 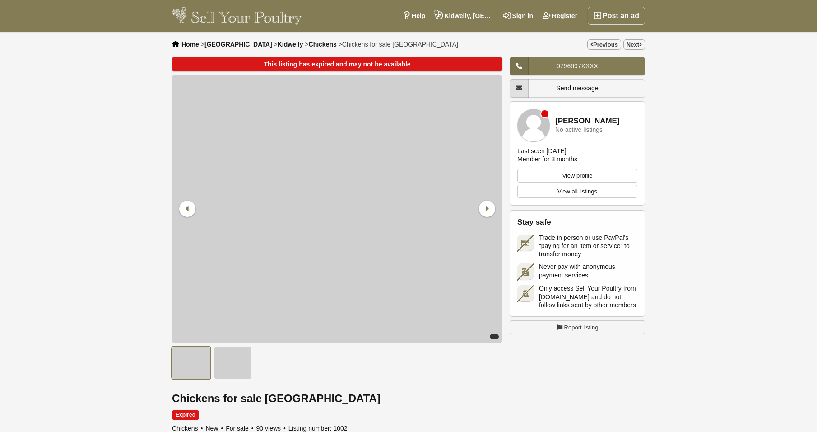 What do you see at coordinates (233, 363) in the screenshot?
I see `img: Chickens for sale south Wales - 2` at bounding box center [233, 363].